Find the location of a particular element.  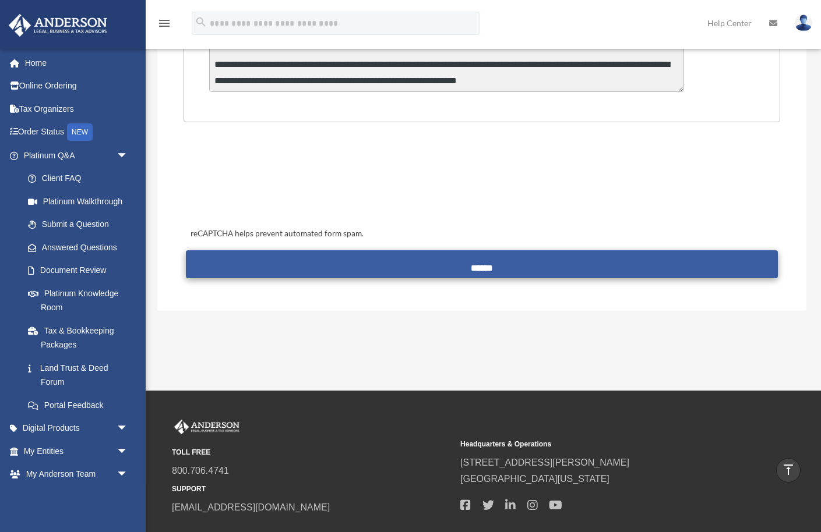

a: Platinum Knowledge Room is located at coordinates (81, 301).